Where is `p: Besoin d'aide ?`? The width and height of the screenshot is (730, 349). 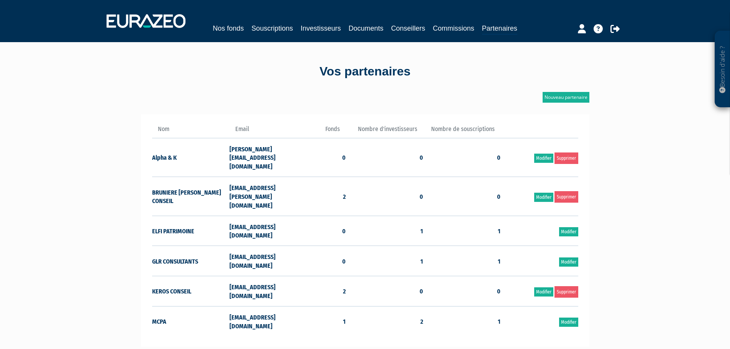
p: Besoin d'aide ? is located at coordinates (722, 69).